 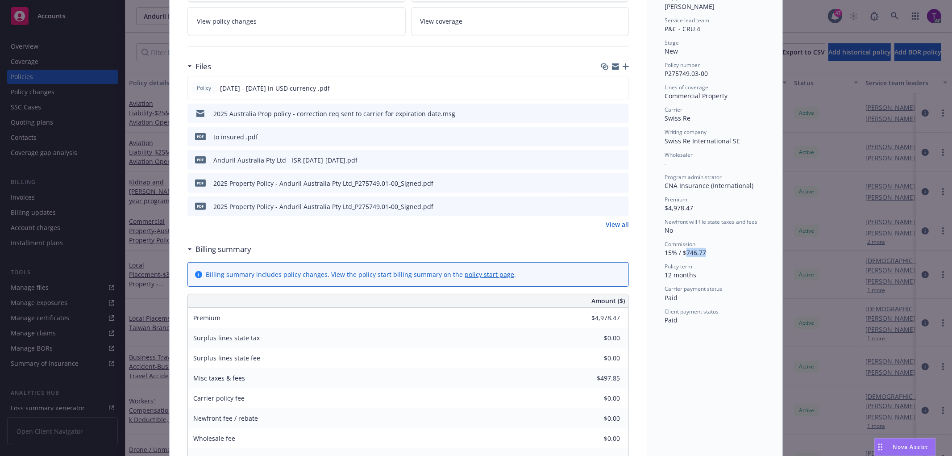 What do you see at coordinates (236, 137) in the screenshot?
I see `div: to insured .pdf` at bounding box center [236, 137].